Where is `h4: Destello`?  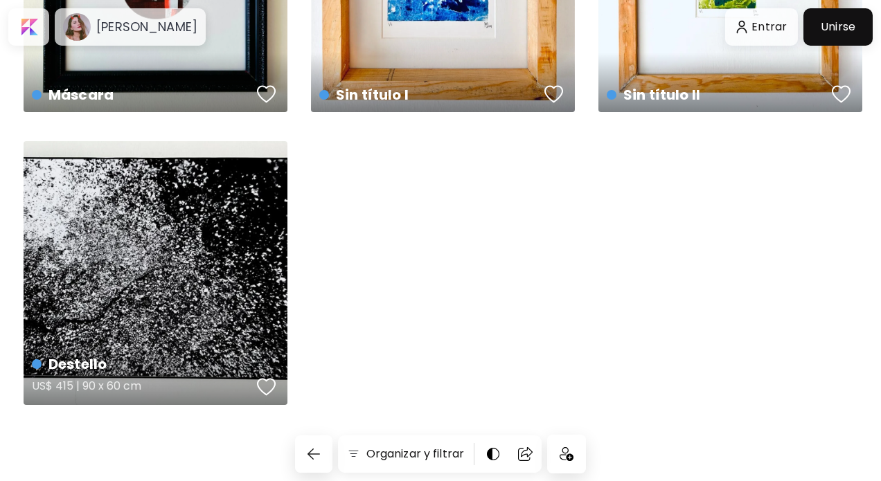
h4: Destello is located at coordinates (142, 364).